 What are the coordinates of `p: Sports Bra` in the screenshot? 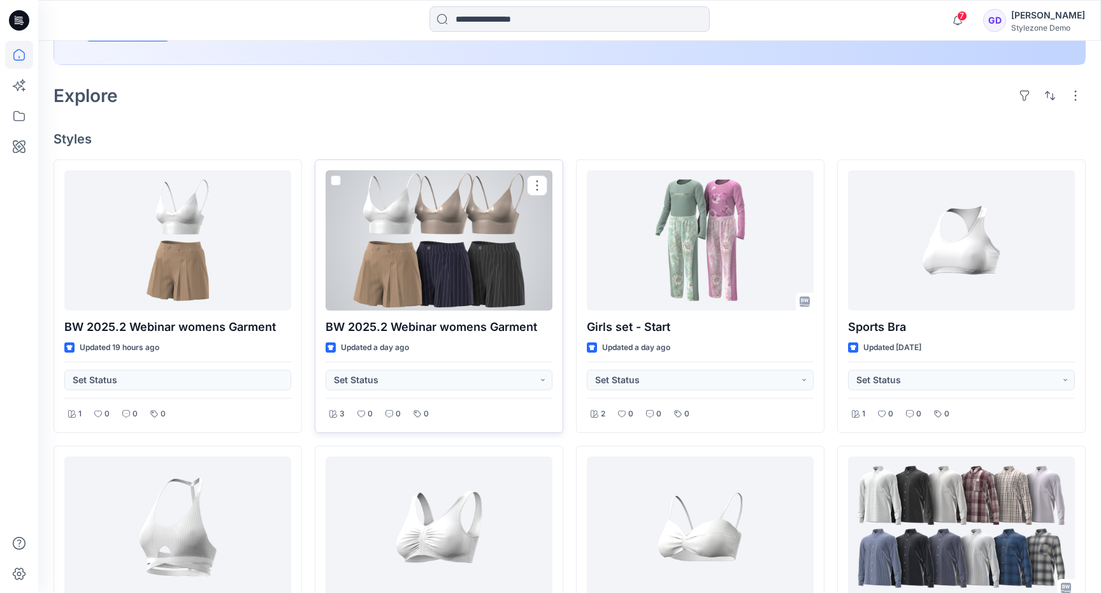 It's located at (962, 327).